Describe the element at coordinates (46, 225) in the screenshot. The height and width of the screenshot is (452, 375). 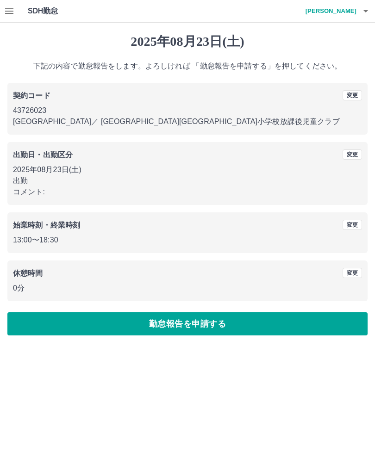
I see `b: 始業時刻・終業時刻` at that location.